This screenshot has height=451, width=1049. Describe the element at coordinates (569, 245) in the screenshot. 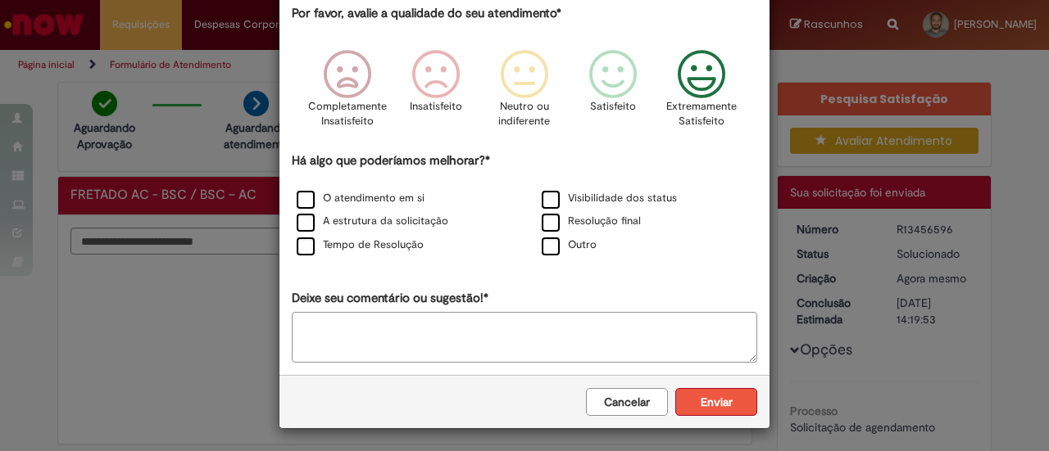

I see `label: Outro` at that location.